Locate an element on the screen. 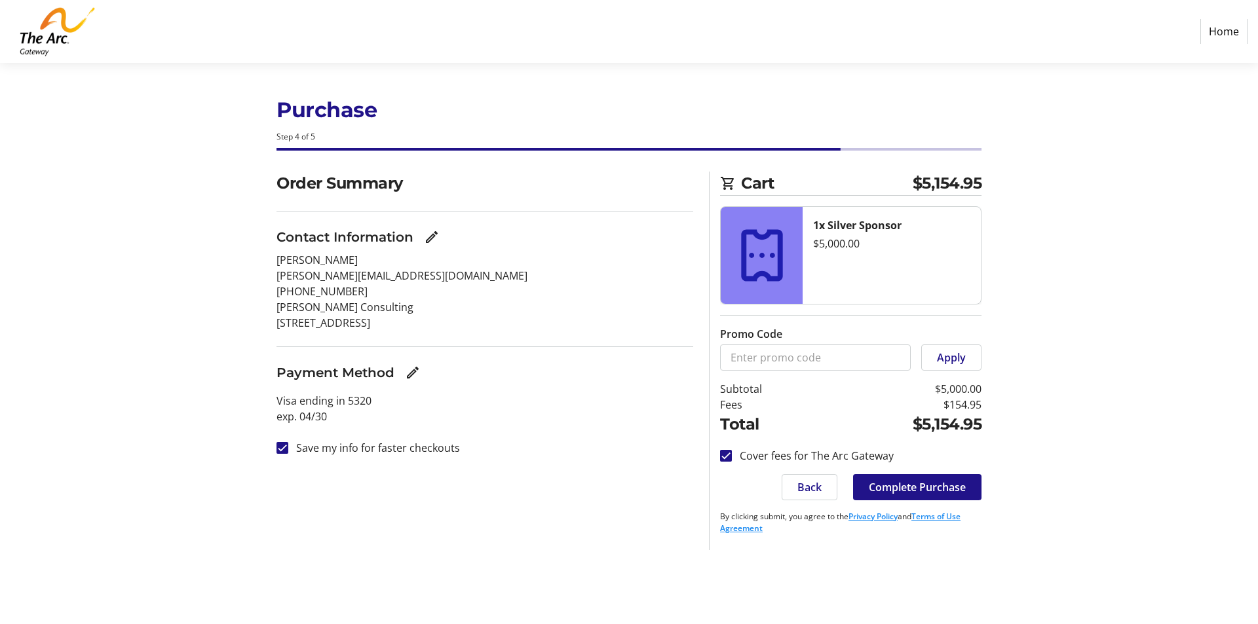 This screenshot has width=1258, height=624. button: Back is located at coordinates (809, 487).